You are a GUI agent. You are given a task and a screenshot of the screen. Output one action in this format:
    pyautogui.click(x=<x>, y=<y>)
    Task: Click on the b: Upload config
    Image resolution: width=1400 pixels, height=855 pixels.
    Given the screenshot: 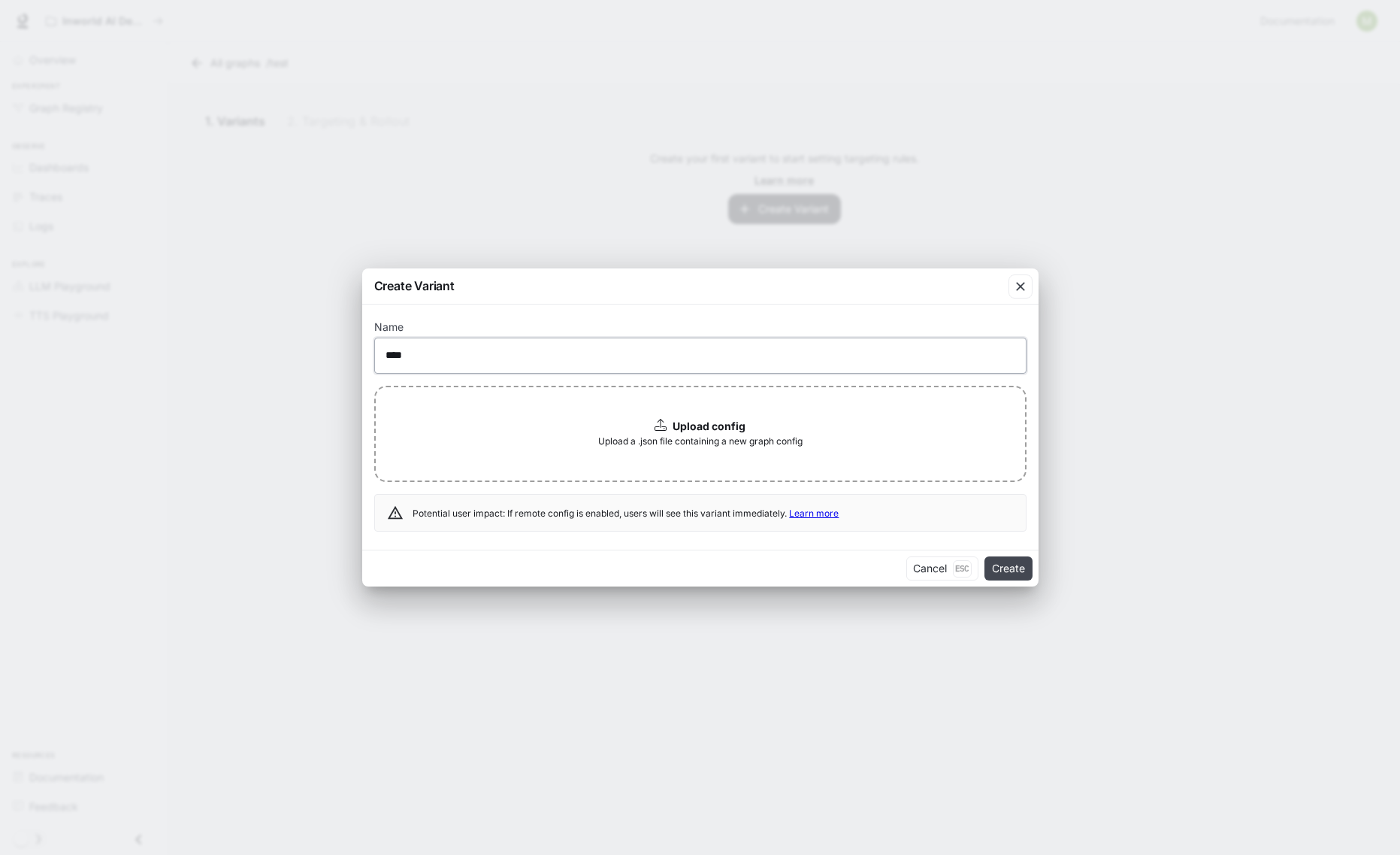 What is the action you would take?
    pyautogui.click(x=709, y=426)
    